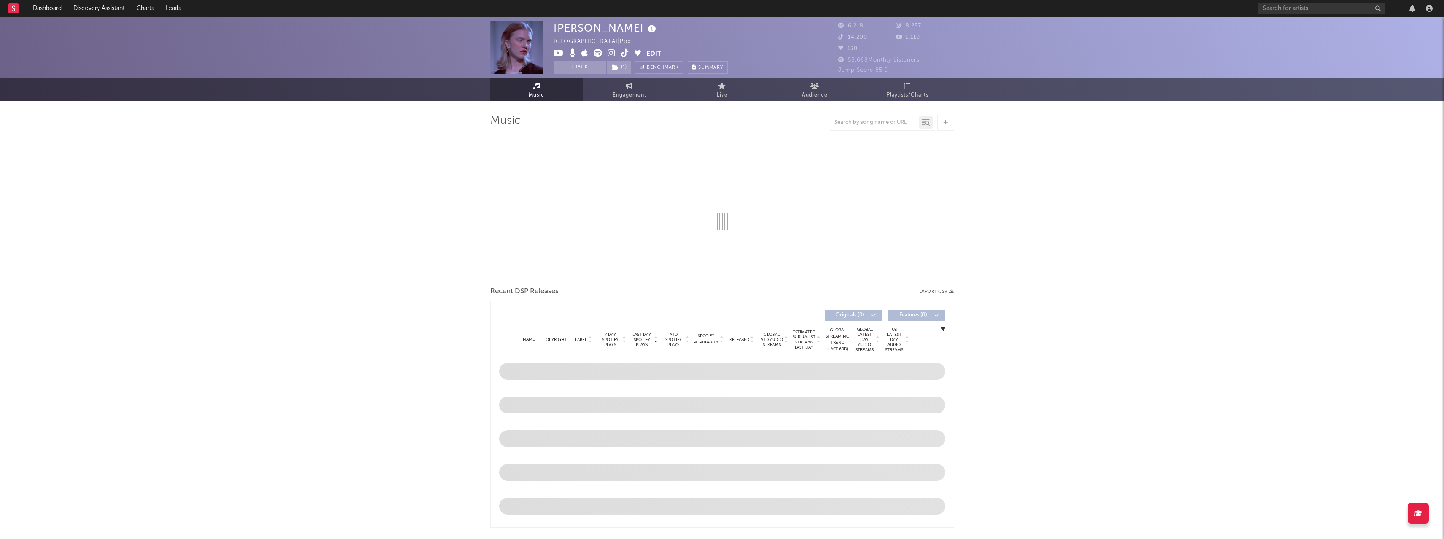 This screenshot has height=539, width=1444. I want to click on div: Global Streaming Trend (Last 60D), so click(838, 340).